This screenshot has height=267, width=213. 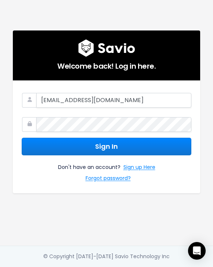 What do you see at coordinates (108, 179) in the screenshot?
I see `a: Forgot password?` at bounding box center [108, 179].